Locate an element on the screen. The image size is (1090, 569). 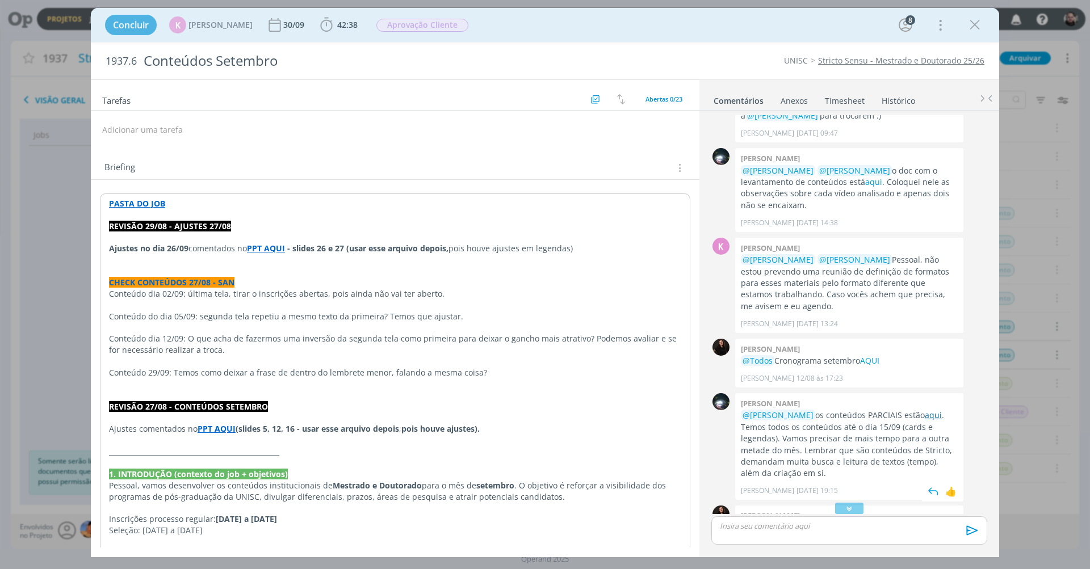
button: Concluir is located at coordinates (131, 25).